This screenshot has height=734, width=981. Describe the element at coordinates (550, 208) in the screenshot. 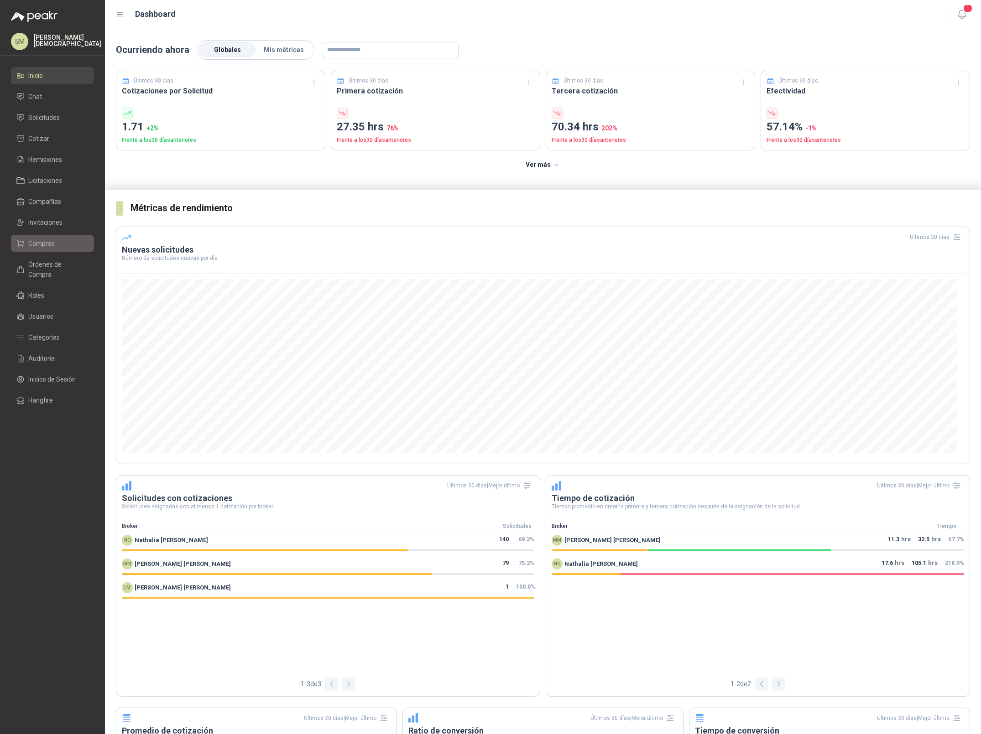

I see `h3: Métricas de rendimiento` at that location.